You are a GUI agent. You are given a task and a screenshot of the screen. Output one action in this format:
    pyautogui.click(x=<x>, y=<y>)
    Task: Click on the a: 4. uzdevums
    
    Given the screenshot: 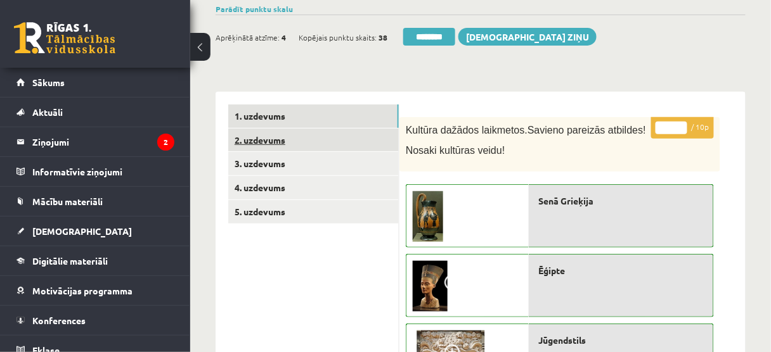 What is the action you would take?
    pyautogui.click(x=313, y=188)
    